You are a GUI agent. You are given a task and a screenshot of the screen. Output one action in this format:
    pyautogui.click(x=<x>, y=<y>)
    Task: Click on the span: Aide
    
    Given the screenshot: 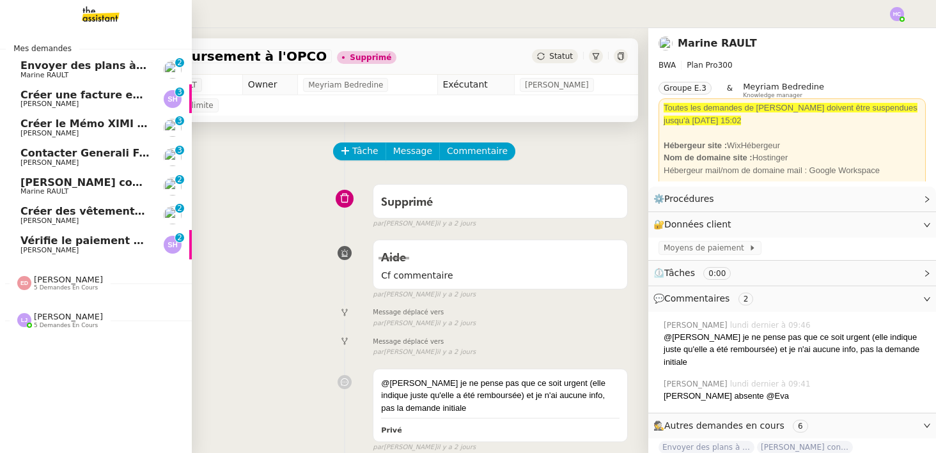 What is the action you would take?
    pyautogui.click(x=393, y=258)
    